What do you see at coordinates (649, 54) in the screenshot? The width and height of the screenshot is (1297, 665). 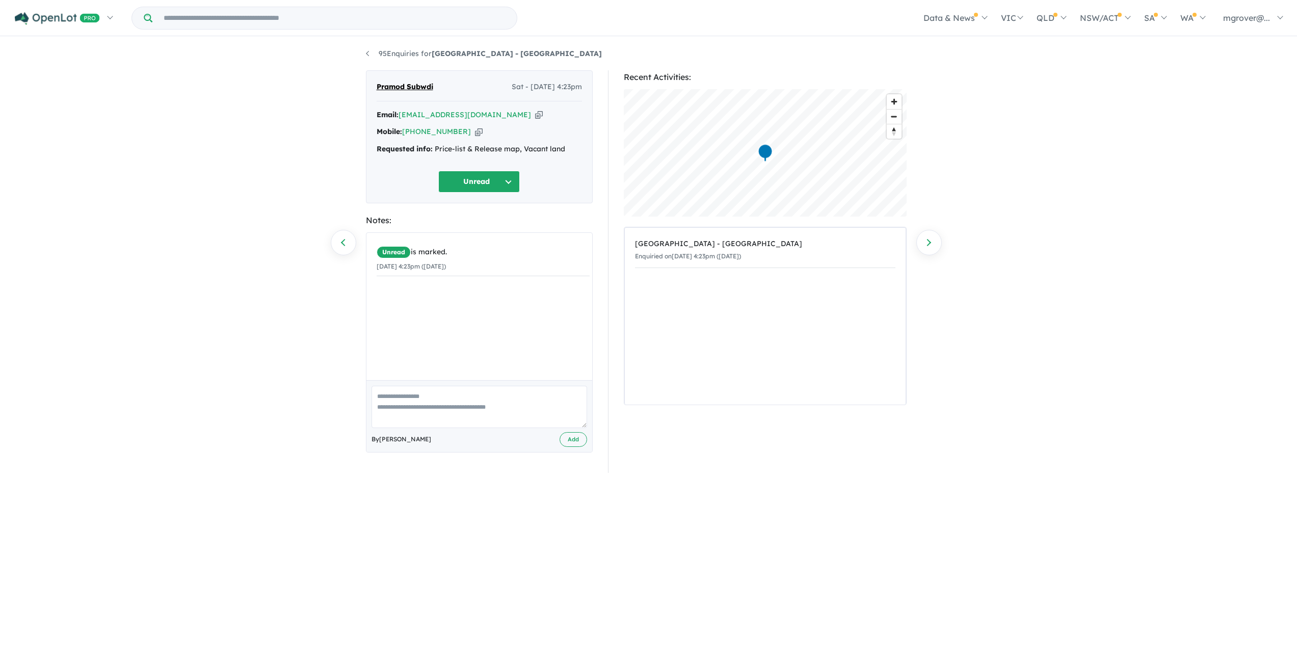 I see `nav: breadcrumb` at bounding box center [649, 54].